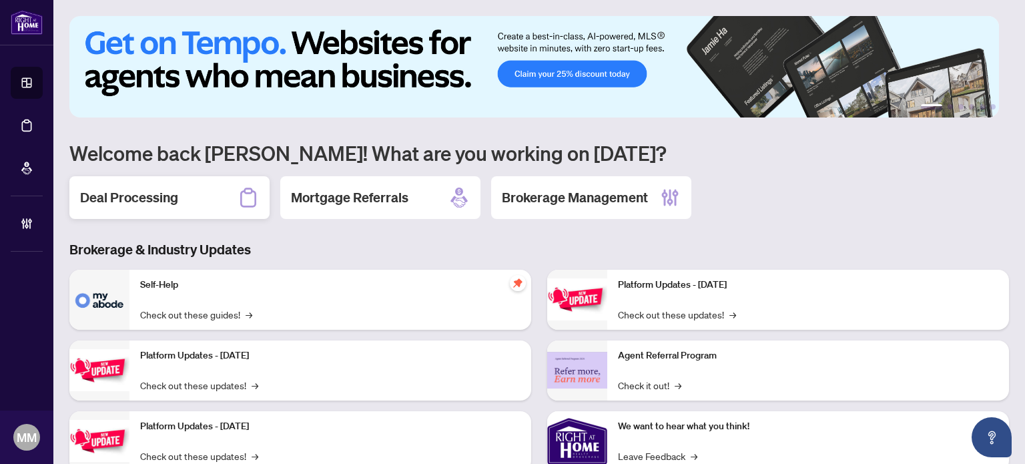 This screenshot has width=1025, height=464. What do you see at coordinates (539, 250) in the screenshot?
I see `h3: Brokerage & Industry Updates` at bounding box center [539, 250].